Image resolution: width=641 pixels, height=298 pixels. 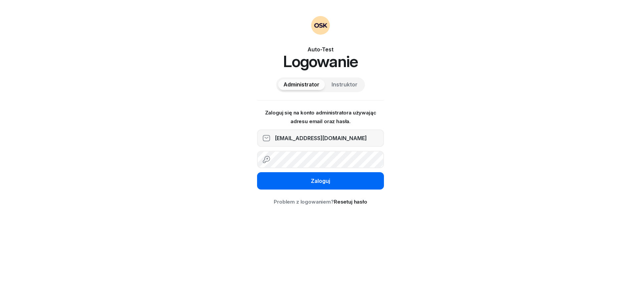 What do you see at coordinates (320, 202) in the screenshot?
I see `div: Problem z logowaniem?` at bounding box center [320, 202].